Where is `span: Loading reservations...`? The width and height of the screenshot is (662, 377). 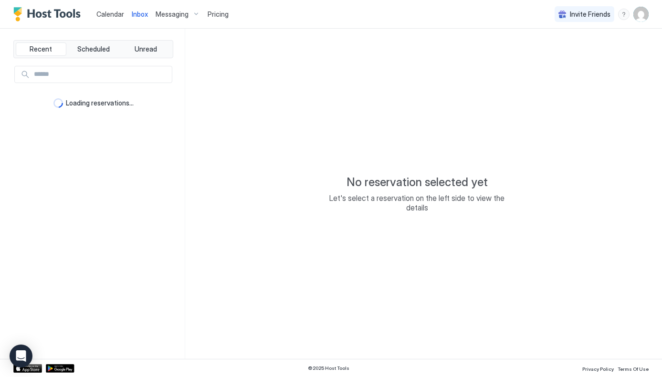
span: Loading reservations... is located at coordinates (100, 103).